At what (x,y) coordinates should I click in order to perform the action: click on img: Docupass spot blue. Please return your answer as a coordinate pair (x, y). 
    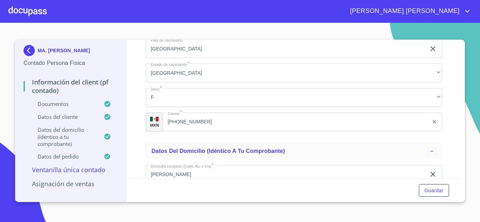
    Looking at the image, I should click on (31, 51).